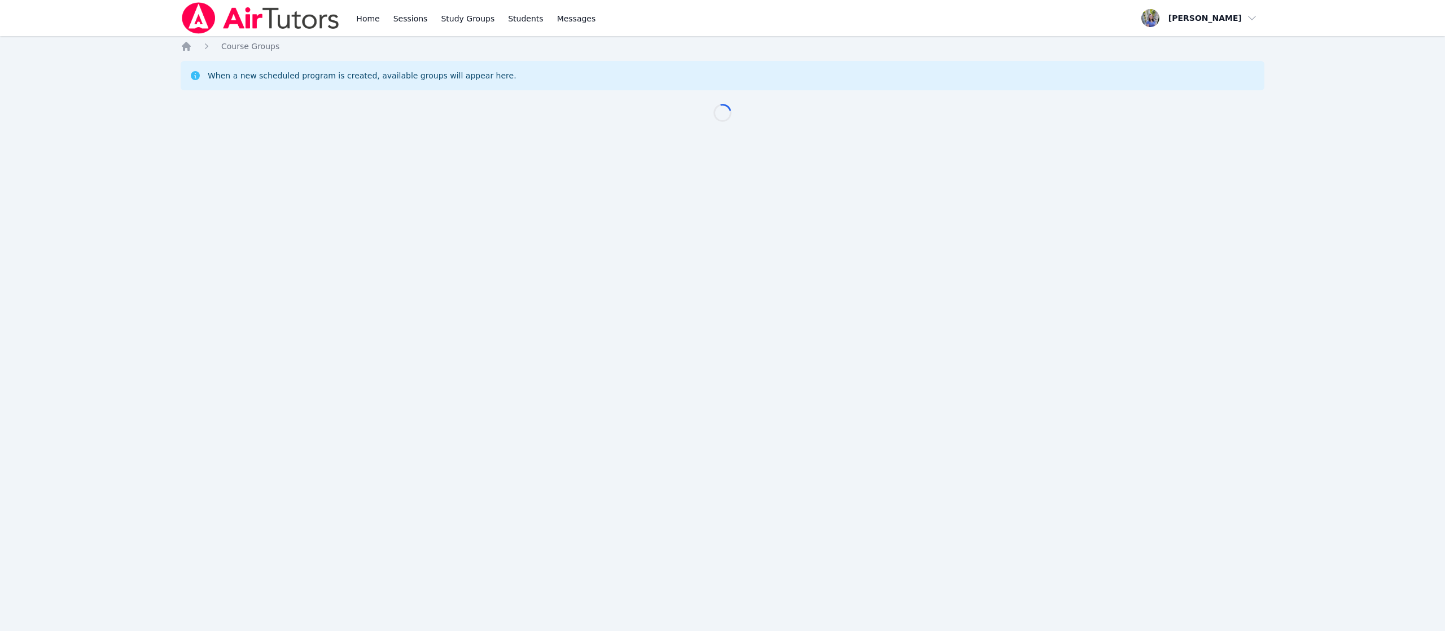 This screenshot has width=1445, height=631. What do you see at coordinates (362, 76) in the screenshot?
I see `div: When a new scheduled program is created, available groups will appear here.` at bounding box center [362, 76].